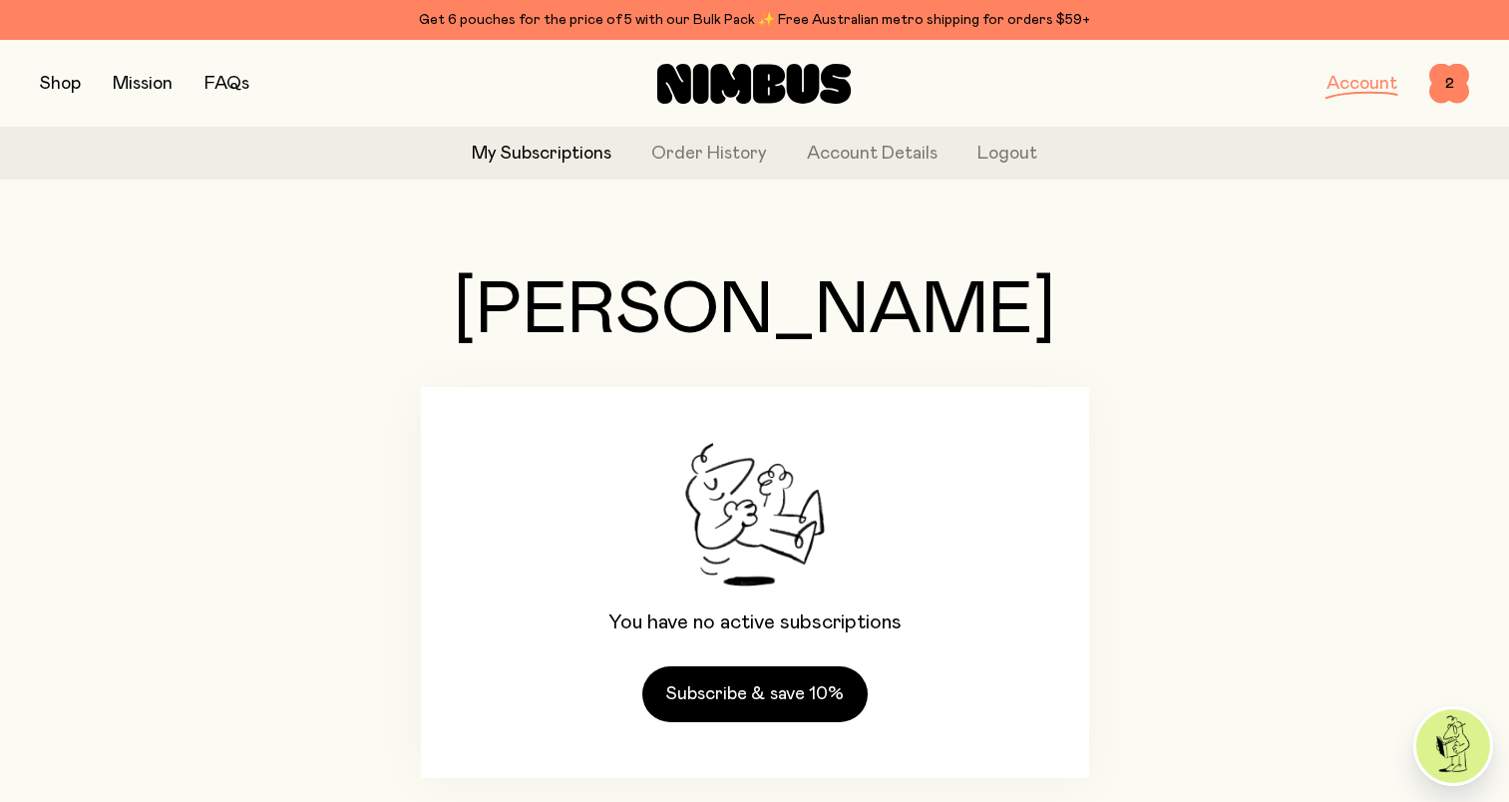  I want to click on a: Mission, so click(143, 84).